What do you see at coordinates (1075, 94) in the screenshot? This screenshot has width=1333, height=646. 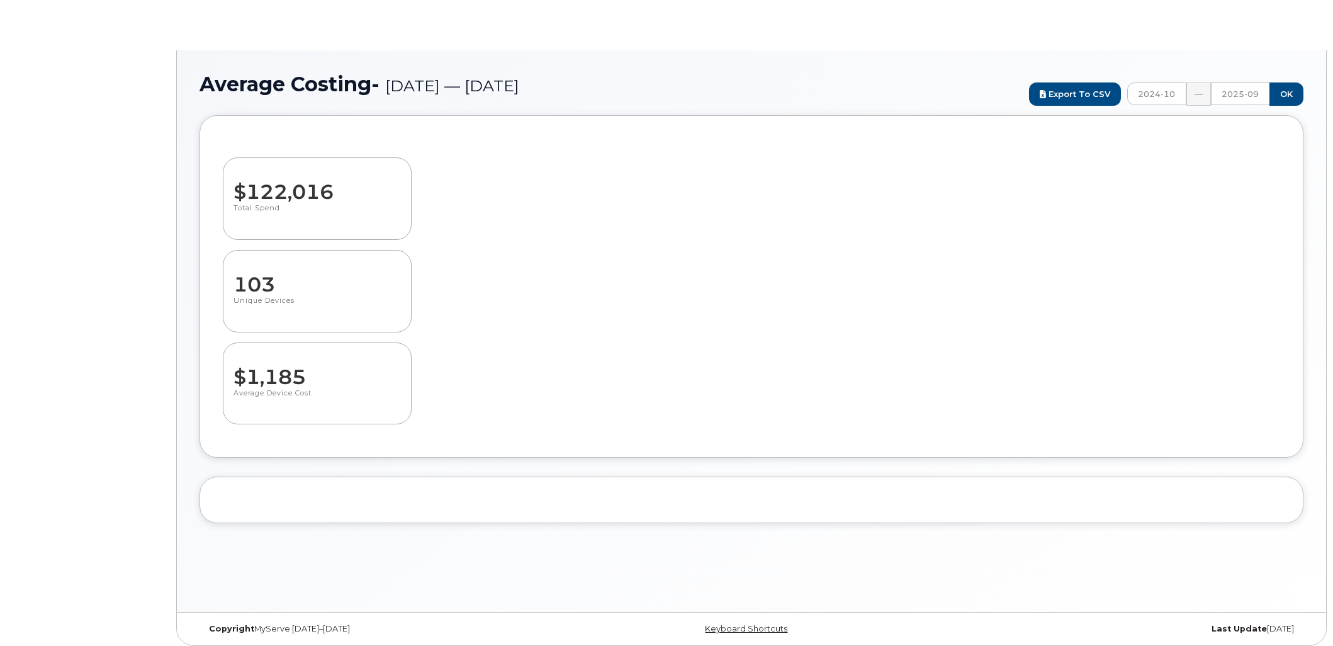 I see `a: Export to CSV` at bounding box center [1075, 94].